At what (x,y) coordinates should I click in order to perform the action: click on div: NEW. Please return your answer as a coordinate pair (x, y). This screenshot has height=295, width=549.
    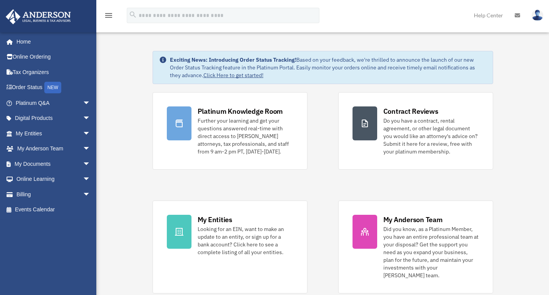
    Looking at the image, I should click on (53, 87).